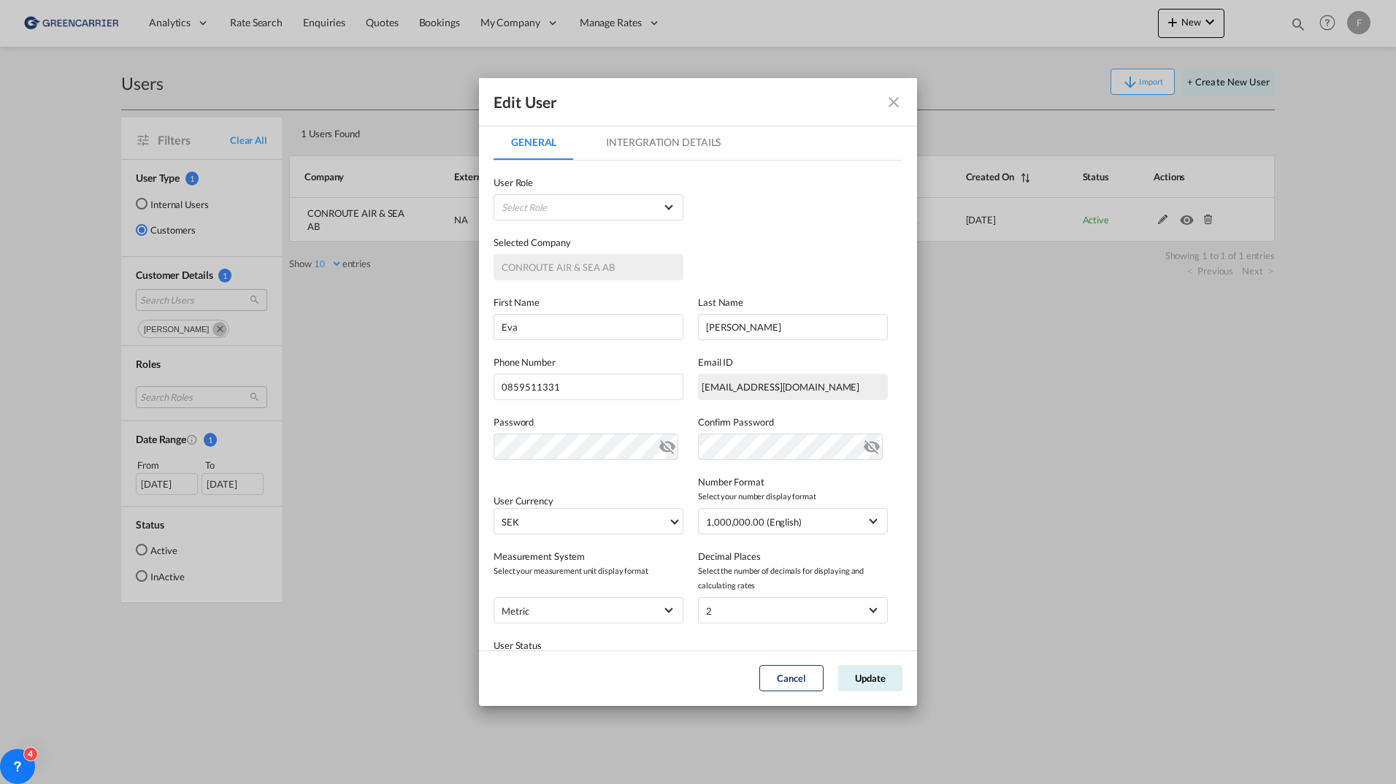 Image resolution: width=1396 pixels, height=784 pixels. I want to click on span: Select your number display format, so click(793, 497).